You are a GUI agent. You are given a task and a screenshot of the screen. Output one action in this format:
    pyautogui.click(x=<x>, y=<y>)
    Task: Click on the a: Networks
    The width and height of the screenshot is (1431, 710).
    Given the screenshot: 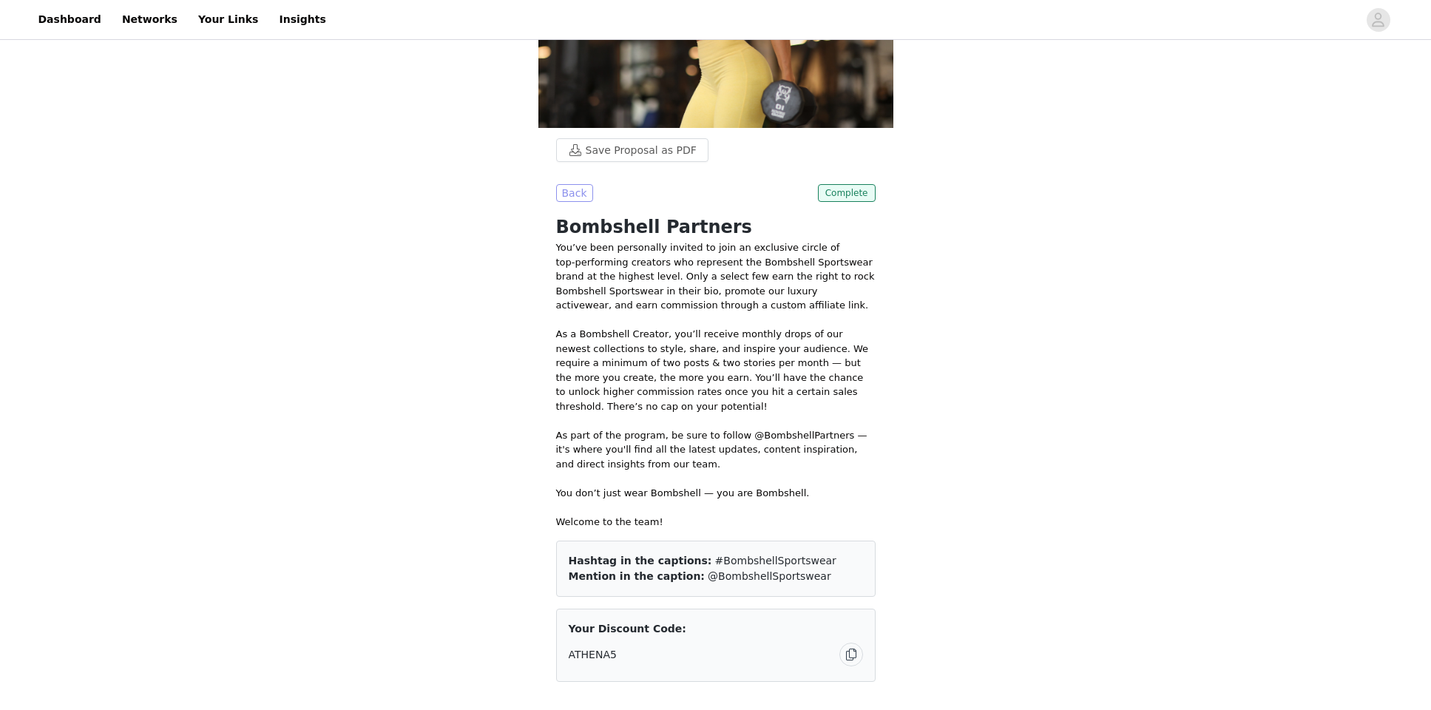 What is the action you would take?
    pyautogui.click(x=149, y=19)
    